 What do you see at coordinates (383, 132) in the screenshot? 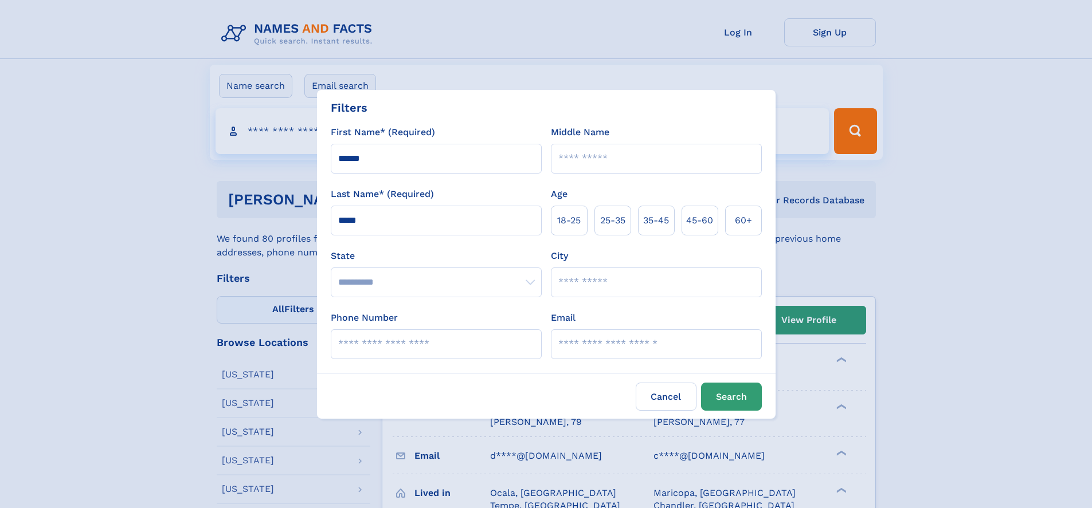
I see `label: First Name* (Required)` at bounding box center [383, 132].